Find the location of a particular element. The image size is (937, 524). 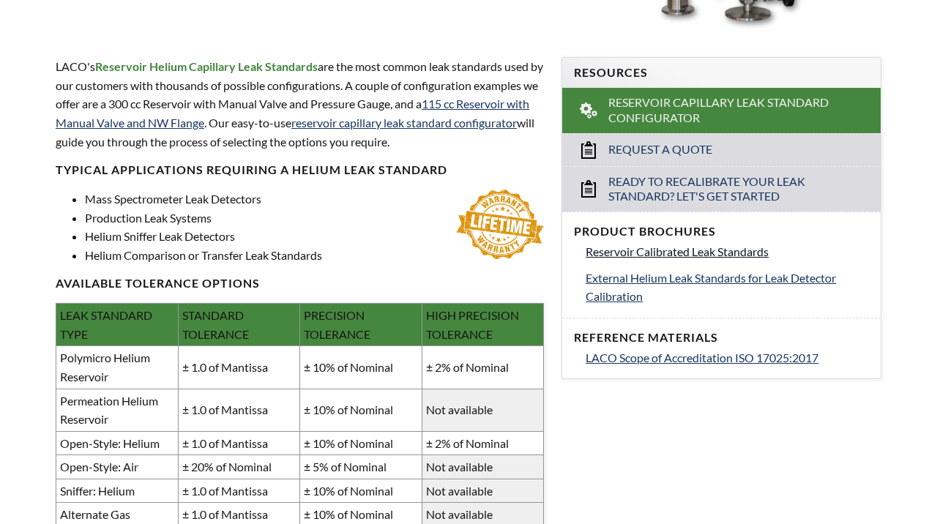

a: reservoir capillary leak standard configurator is located at coordinates (404, 122).